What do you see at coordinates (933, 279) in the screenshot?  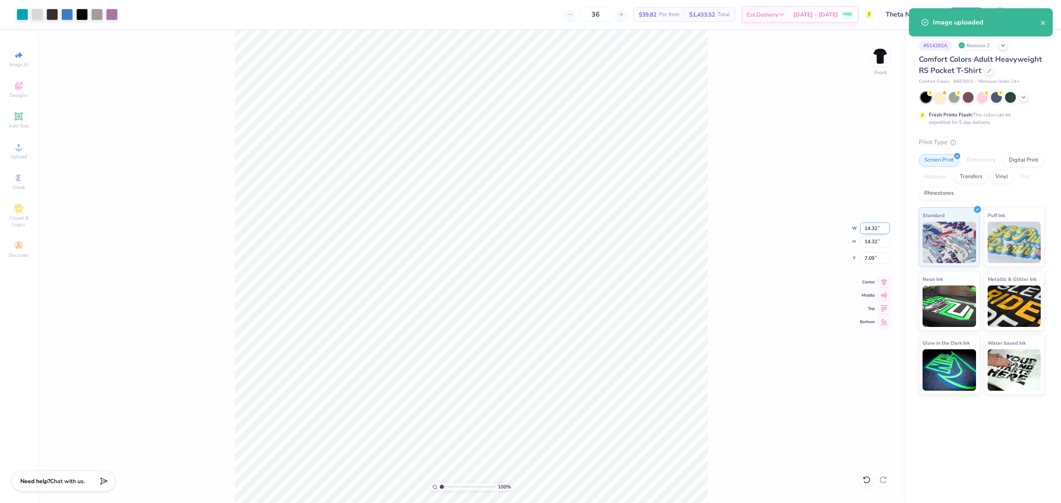 I see `span: Neon Ink` at bounding box center [933, 279].